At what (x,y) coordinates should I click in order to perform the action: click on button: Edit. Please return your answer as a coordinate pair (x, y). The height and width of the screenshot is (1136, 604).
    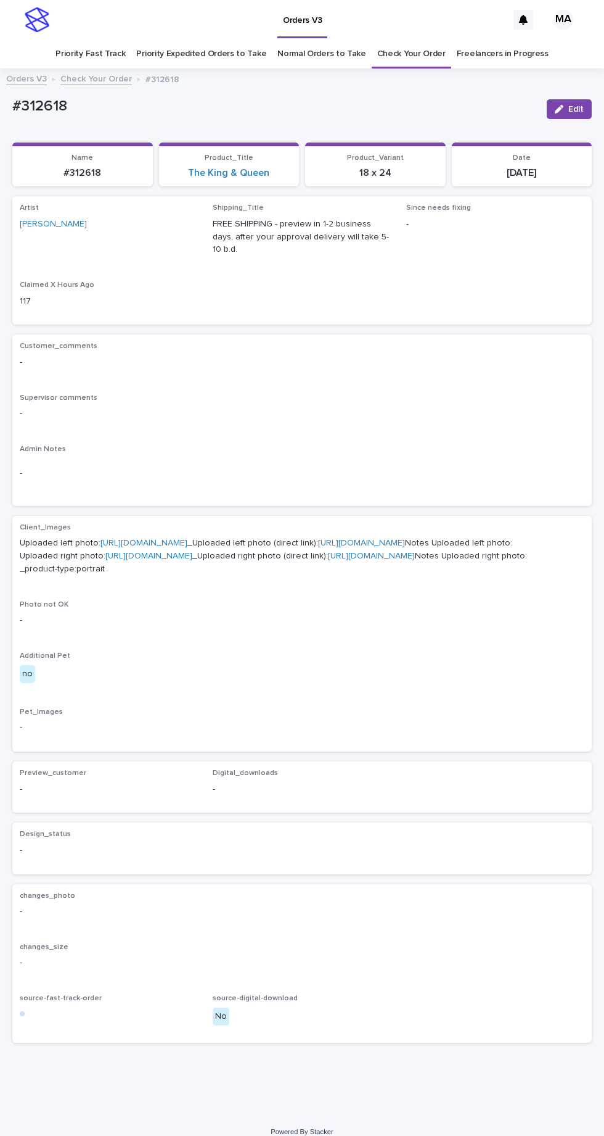
    Looking at the image, I should click on (569, 109).